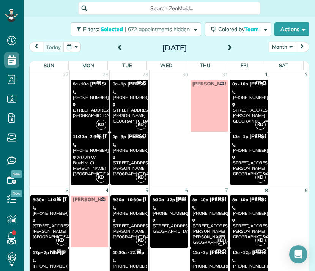  Describe the element at coordinates (66, 74) in the screenshot. I see `a: 27` at that location.